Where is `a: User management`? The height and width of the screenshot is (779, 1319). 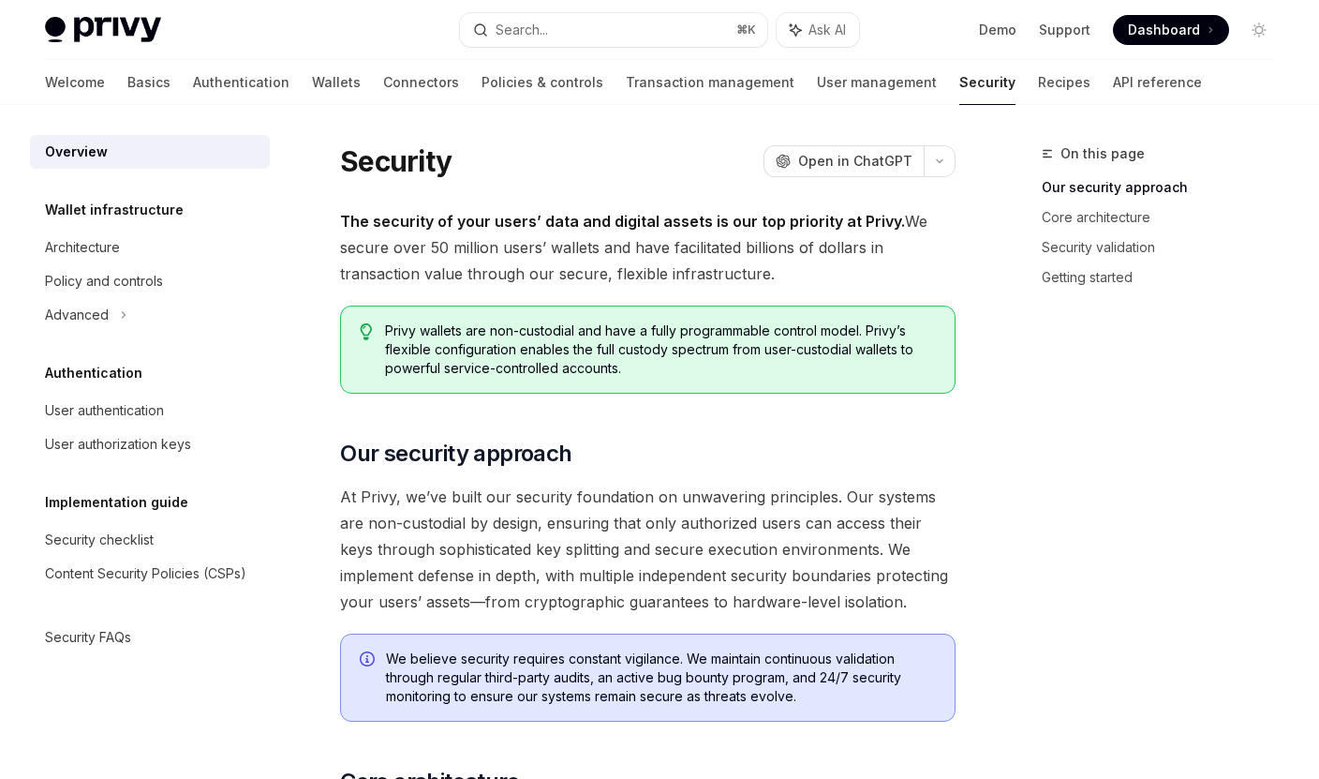 a: User management is located at coordinates (877, 82).